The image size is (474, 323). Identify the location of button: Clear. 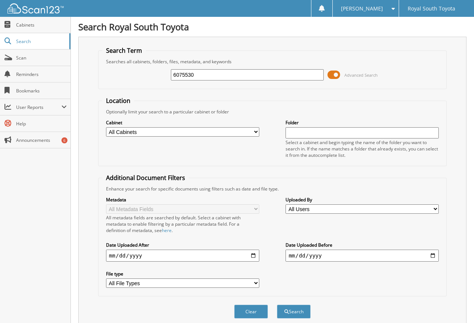
(251, 312).